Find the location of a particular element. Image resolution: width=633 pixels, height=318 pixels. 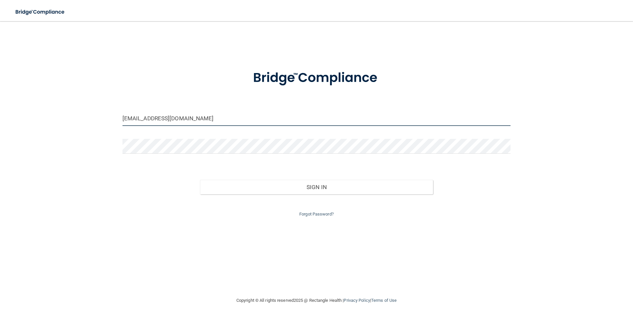

a: Privacy Policy is located at coordinates (357, 301).